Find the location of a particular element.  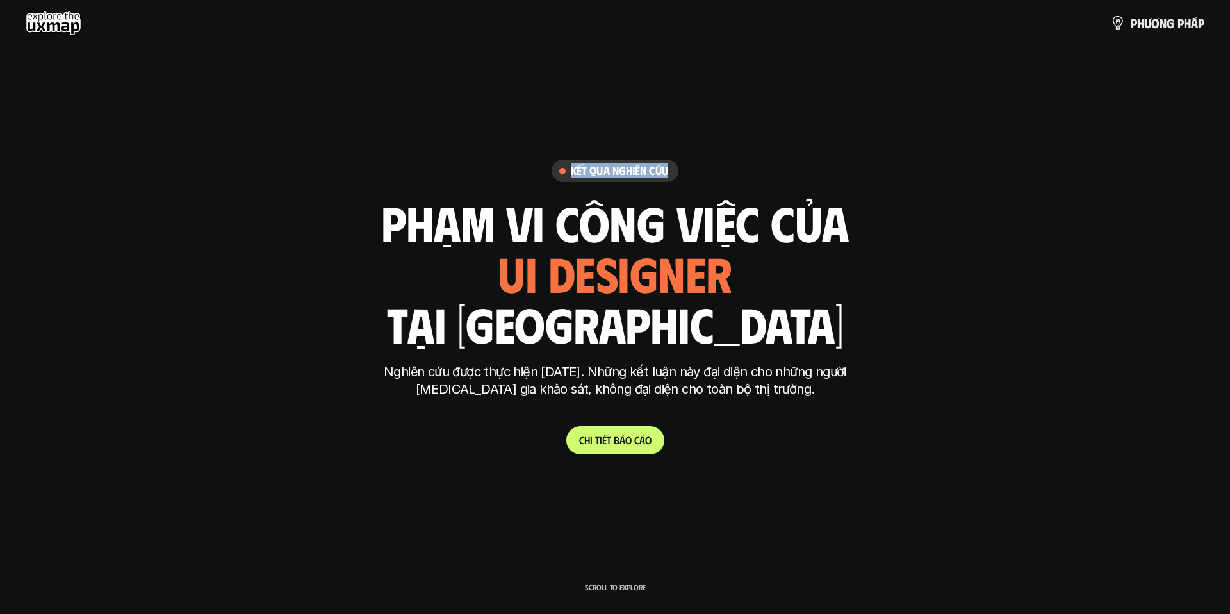

span: ơ is located at coordinates (1155, 23).